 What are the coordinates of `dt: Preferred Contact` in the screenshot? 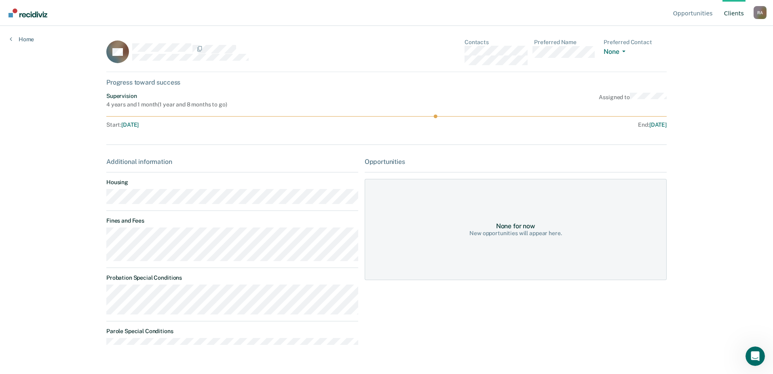 It's located at (635, 42).